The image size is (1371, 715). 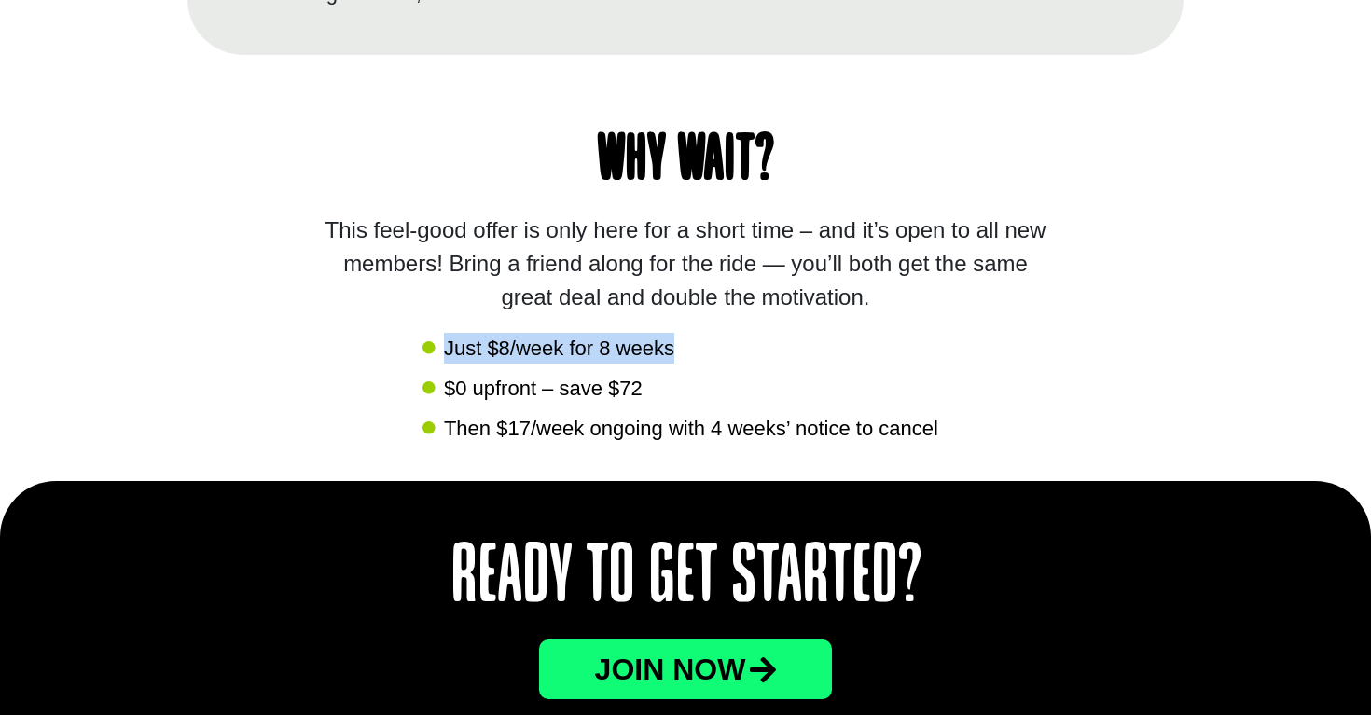 I want to click on span: JOin now, so click(x=670, y=670).